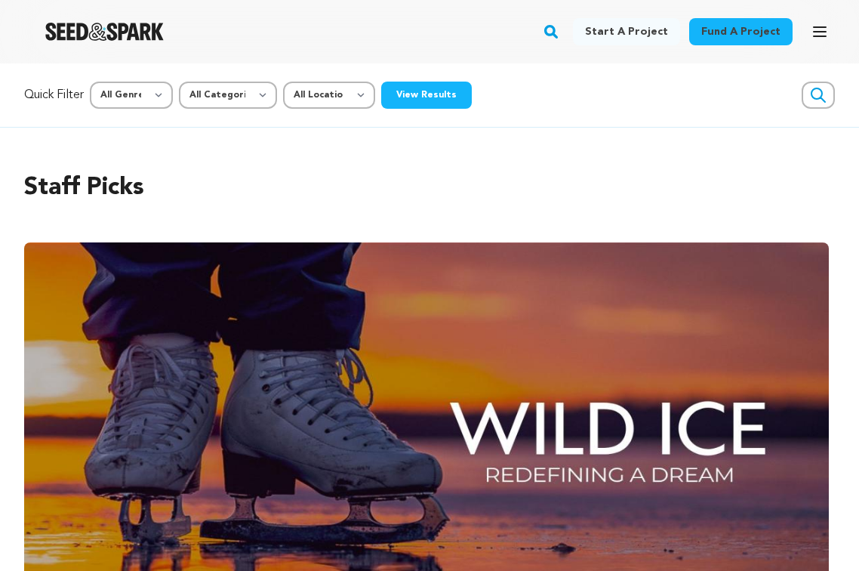  Describe the element at coordinates (104, 32) in the screenshot. I see `a: Seed&Spark Homepage` at that location.